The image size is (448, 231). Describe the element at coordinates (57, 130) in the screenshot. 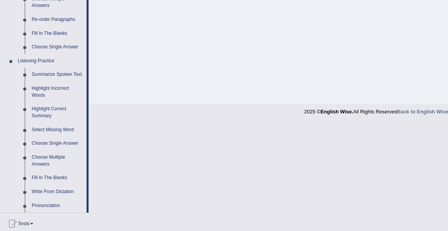

I see `a: Select Missing Word` at that location.